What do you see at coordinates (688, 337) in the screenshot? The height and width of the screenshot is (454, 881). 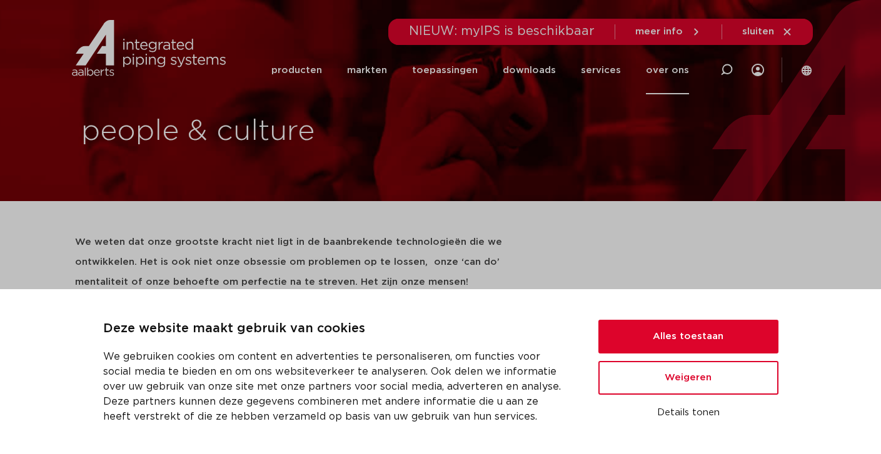 I see `button: Alles toestaan` at bounding box center [688, 337].